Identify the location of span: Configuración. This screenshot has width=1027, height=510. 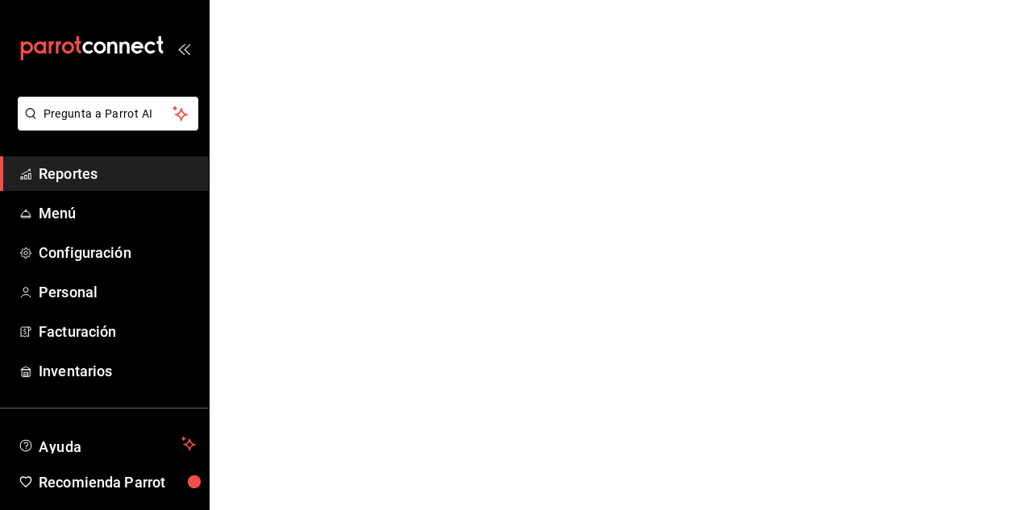
(117, 252).